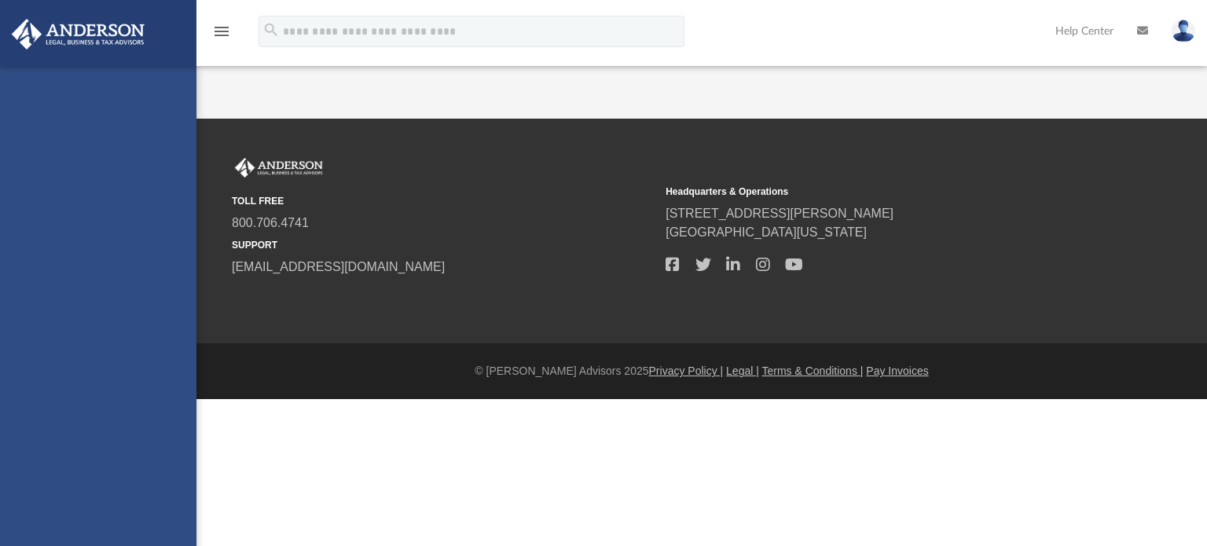 The image size is (1207, 546). I want to click on small: TOLL FREE, so click(443, 201).